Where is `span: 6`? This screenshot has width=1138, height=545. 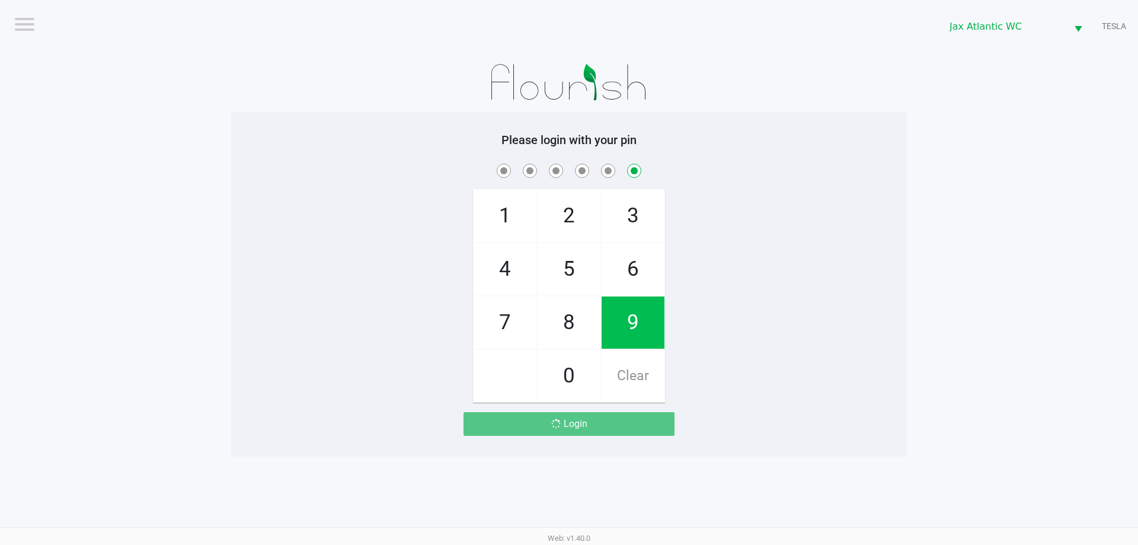
span: 6 is located at coordinates (633, 269).